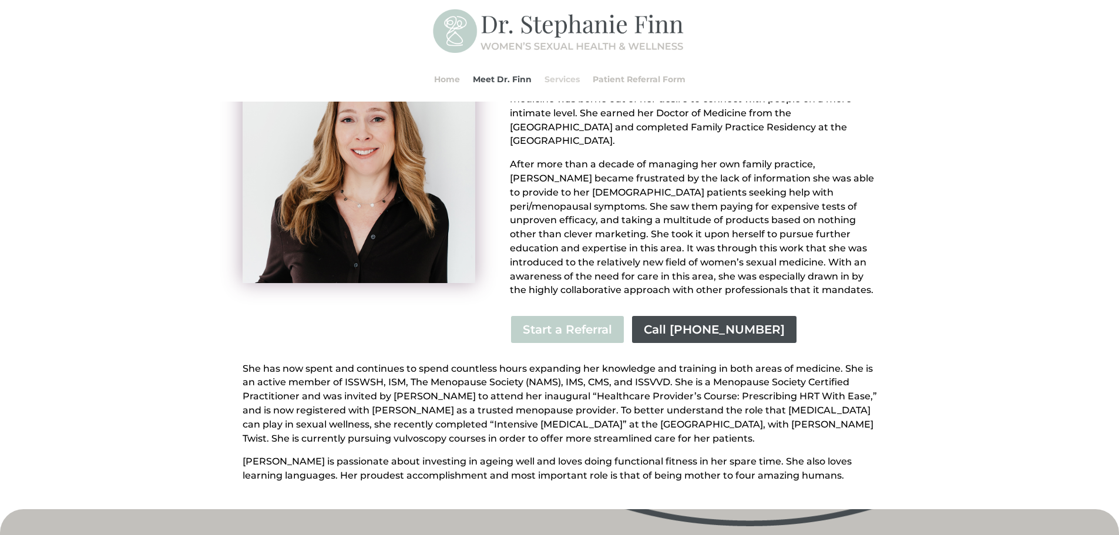  What do you see at coordinates (502, 79) in the screenshot?
I see `a: Meet Dr. Finn` at bounding box center [502, 79].